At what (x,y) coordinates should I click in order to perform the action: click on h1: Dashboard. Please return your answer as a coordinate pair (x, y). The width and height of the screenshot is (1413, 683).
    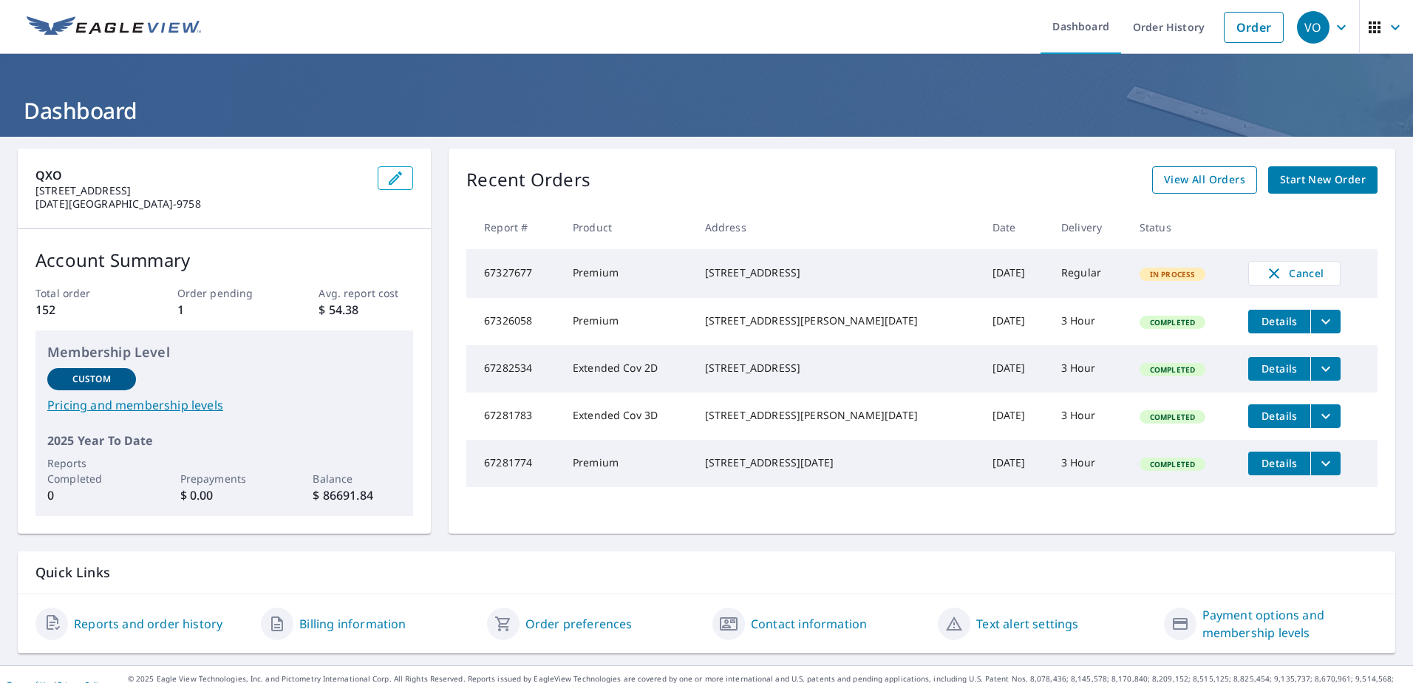
    Looking at the image, I should click on (707, 110).